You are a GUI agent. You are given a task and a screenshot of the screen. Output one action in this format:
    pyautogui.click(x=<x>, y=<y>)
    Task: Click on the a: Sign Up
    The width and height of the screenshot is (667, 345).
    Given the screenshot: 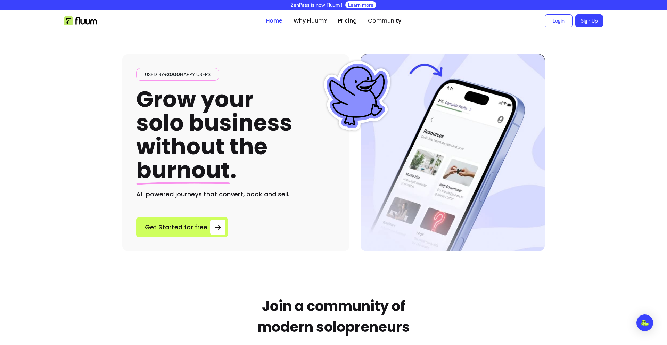 What is the action you would take?
    pyautogui.click(x=589, y=21)
    